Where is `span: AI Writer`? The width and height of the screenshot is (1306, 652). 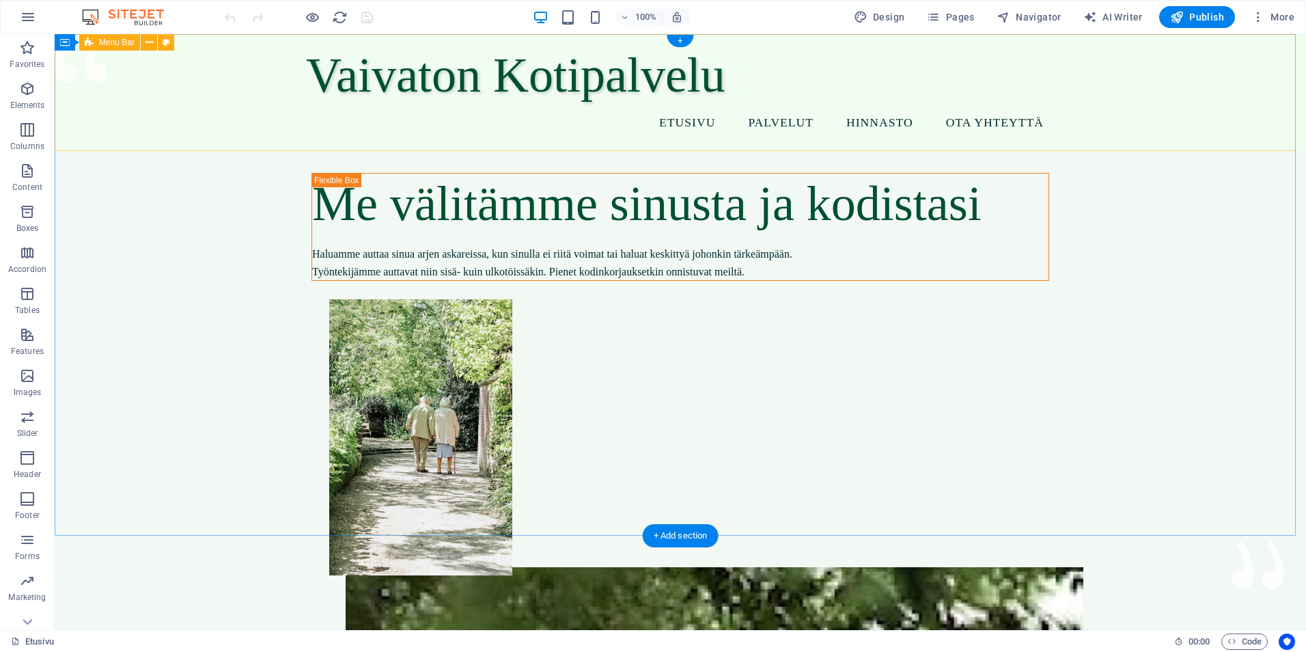 span: AI Writer is located at coordinates (1113, 17).